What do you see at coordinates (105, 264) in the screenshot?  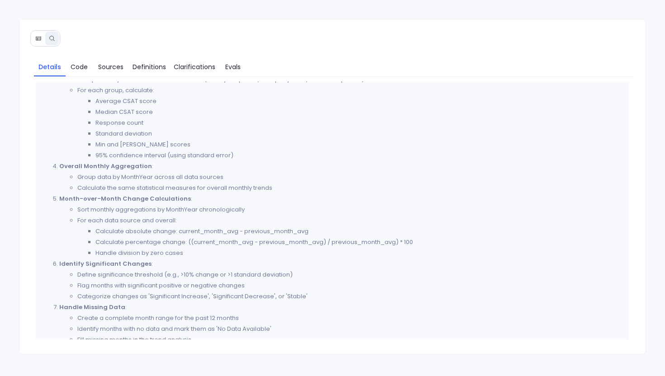 I see `strong: Identify Significant Changes` at bounding box center [105, 264].